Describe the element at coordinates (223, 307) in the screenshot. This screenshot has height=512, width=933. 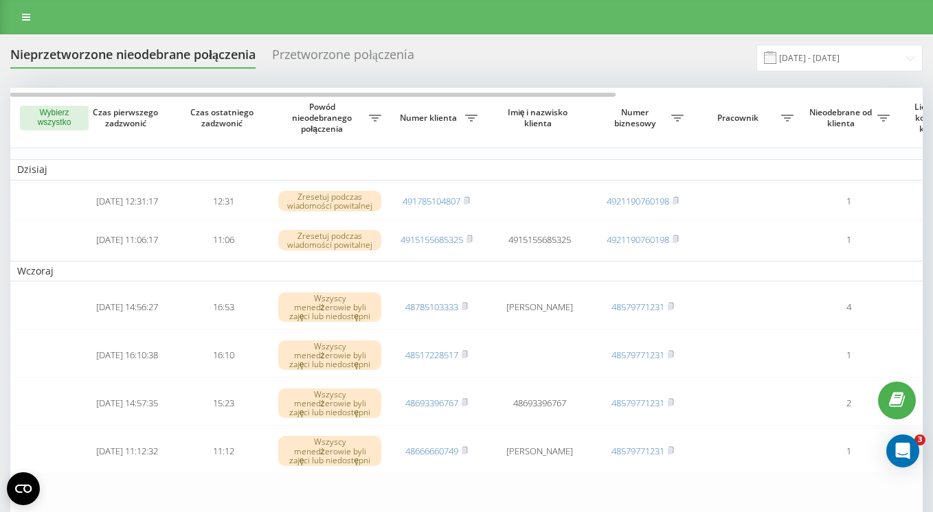
I see `td: 16:53` at that location.